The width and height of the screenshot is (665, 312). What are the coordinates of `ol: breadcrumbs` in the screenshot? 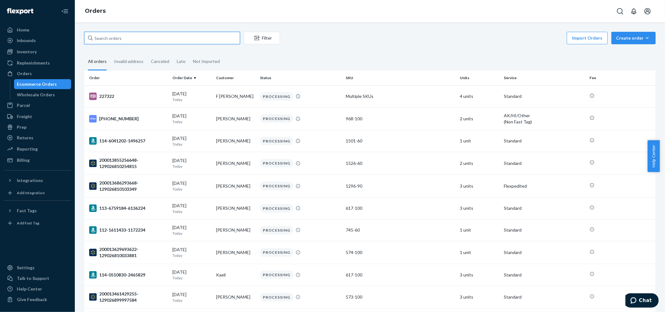 It's located at (95, 11).